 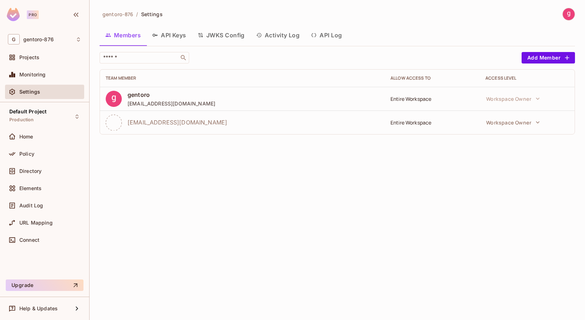 I want to click on button: Members, so click(x=123, y=35).